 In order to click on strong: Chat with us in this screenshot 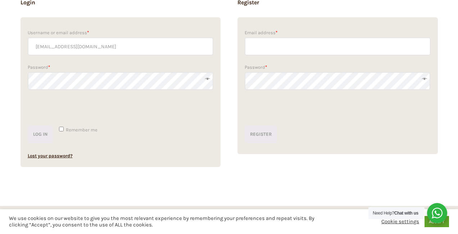, I will do `click(407, 213)`.